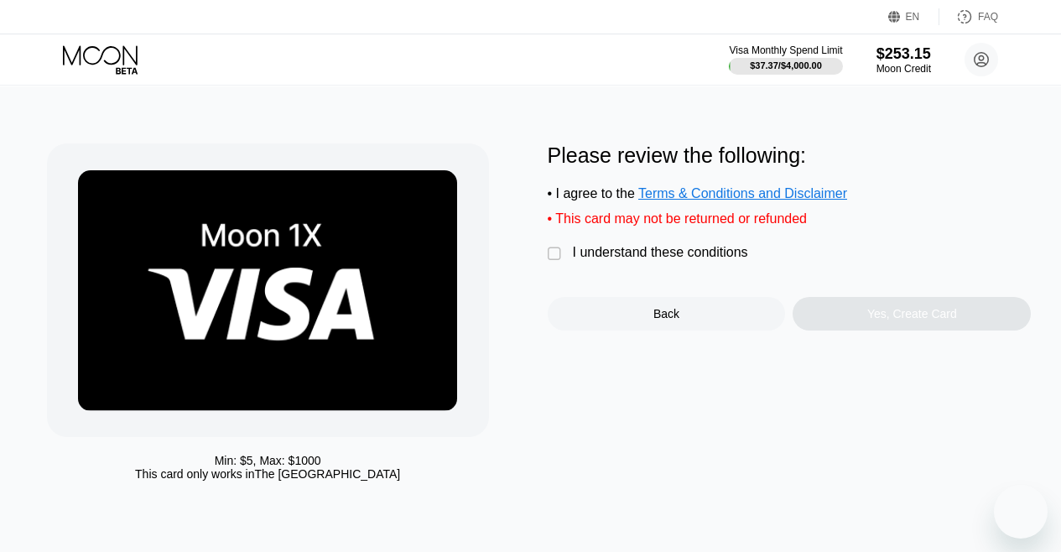  What do you see at coordinates (903, 69) in the screenshot?
I see `div: Moon Credit` at bounding box center [903, 69].